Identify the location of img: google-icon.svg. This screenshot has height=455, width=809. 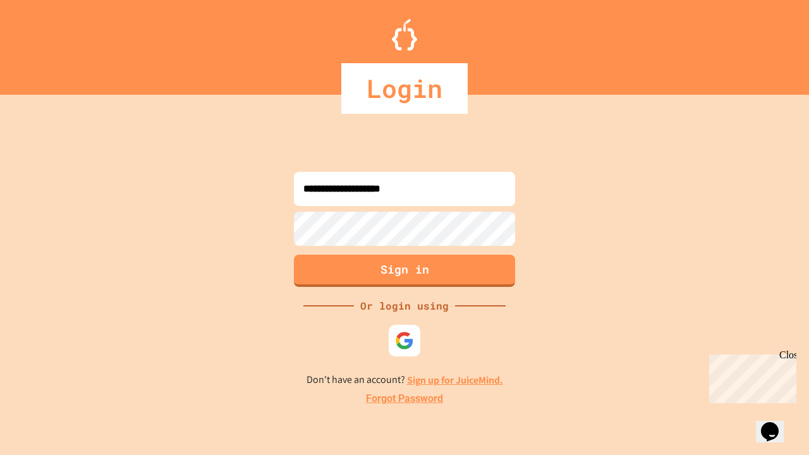
(404, 341).